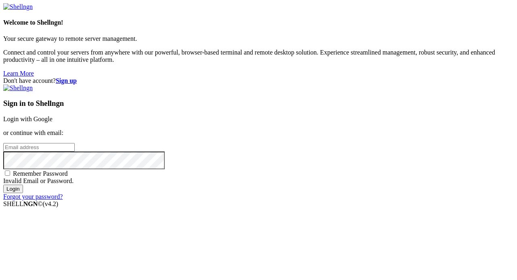 The image size is (517, 280). What do you see at coordinates (258, 133) in the screenshot?
I see `p: or continue with email:` at bounding box center [258, 133].